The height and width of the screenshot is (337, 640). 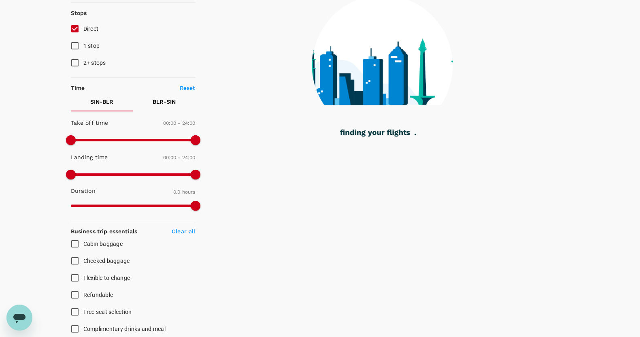 I want to click on p: BLR - SIN, so click(x=164, y=102).